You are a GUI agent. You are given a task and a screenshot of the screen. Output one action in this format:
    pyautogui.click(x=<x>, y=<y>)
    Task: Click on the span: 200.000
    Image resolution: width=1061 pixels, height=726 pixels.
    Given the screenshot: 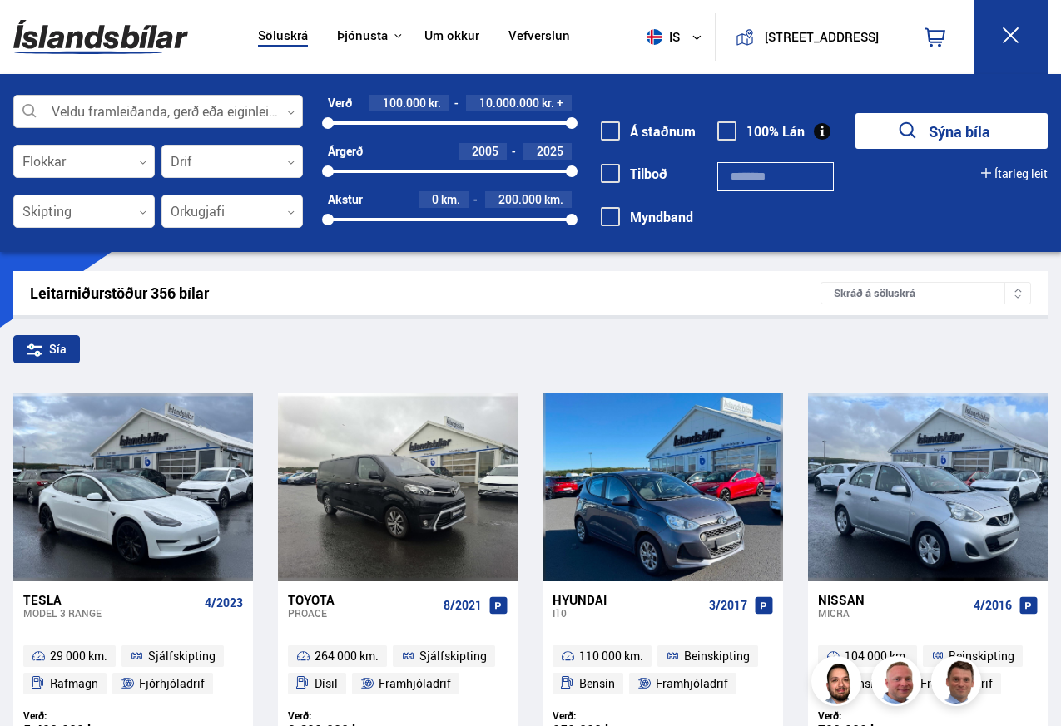 What is the action you would take?
    pyautogui.click(x=520, y=199)
    